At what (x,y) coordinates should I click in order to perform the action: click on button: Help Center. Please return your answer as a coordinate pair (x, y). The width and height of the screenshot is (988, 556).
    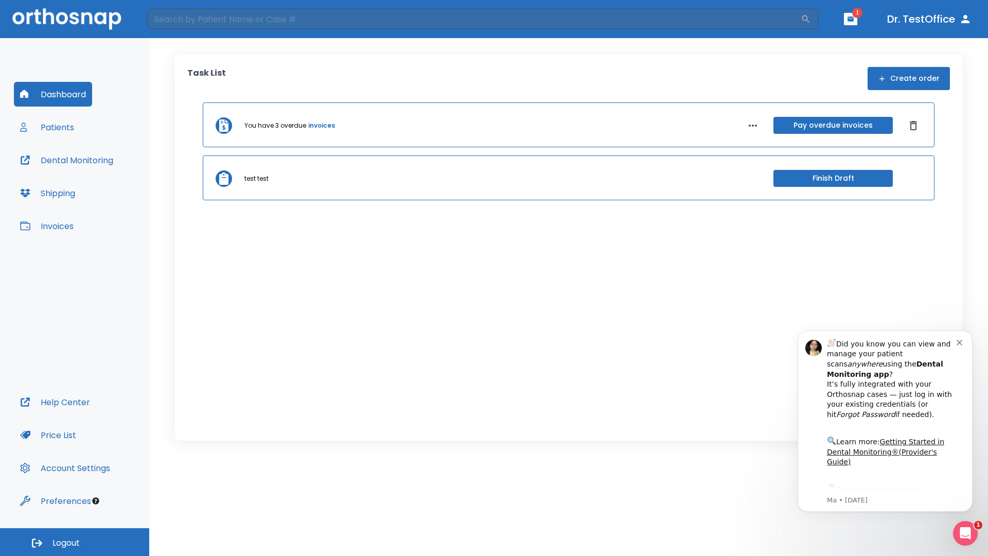
    Looking at the image, I should click on (55, 402).